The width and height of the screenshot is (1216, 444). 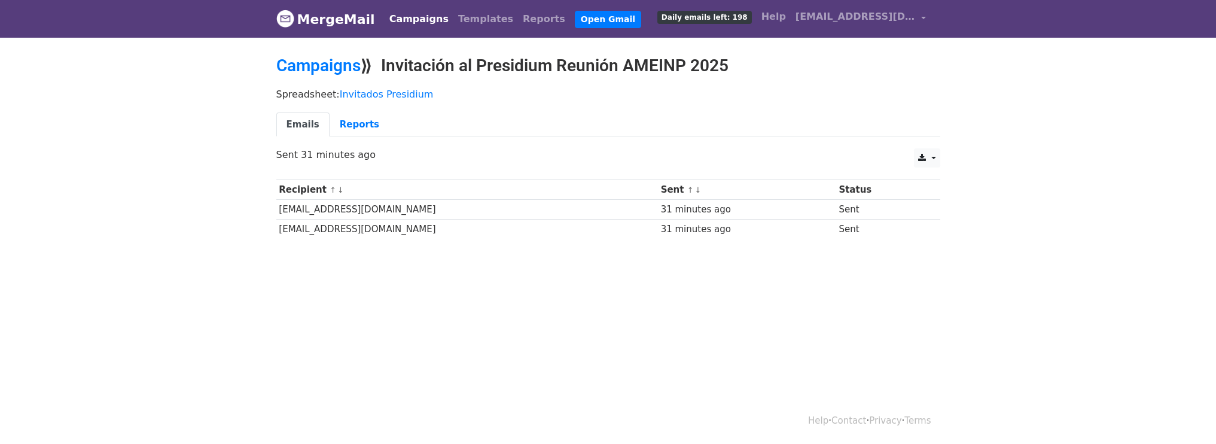 I want to click on p: Spreadsheet:, so click(x=608, y=94).